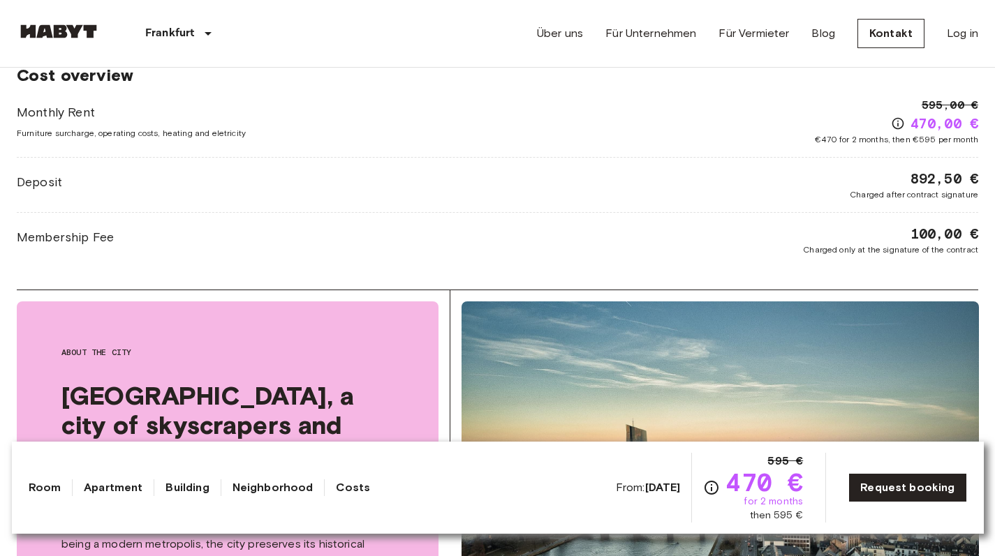 Image resolution: width=995 pixels, height=556 pixels. Describe the element at coordinates (170, 34) in the screenshot. I see `p: Frankfurt` at that location.